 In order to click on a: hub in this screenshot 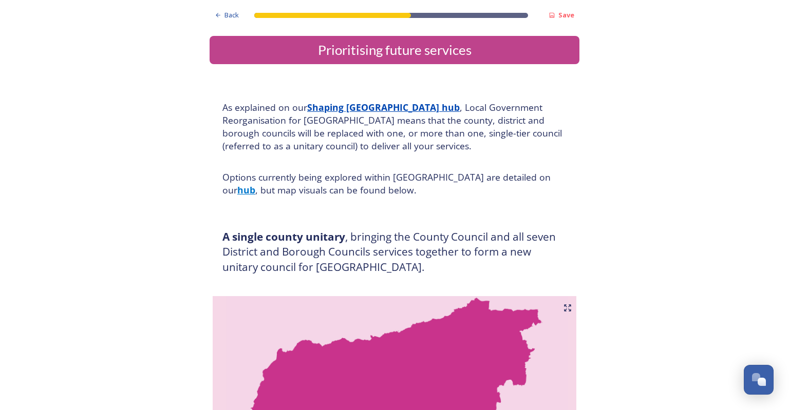, I will do `click(246, 190)`.